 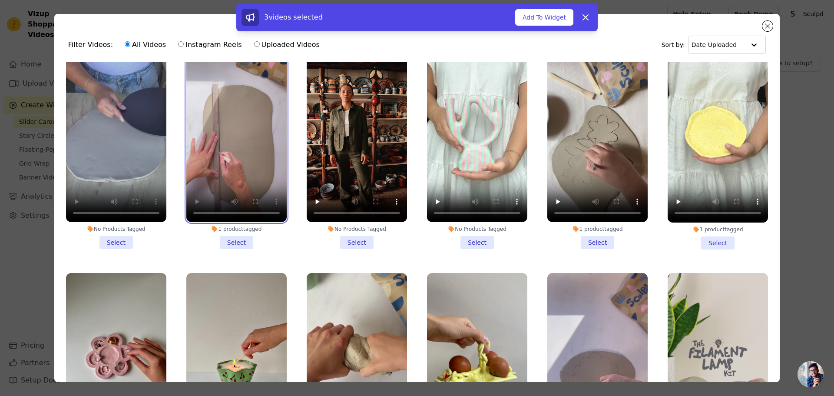 What do you see at coordinates (145, 45) in the screenshot?
I see `label: All Videos` at bounding box center [145, 45].